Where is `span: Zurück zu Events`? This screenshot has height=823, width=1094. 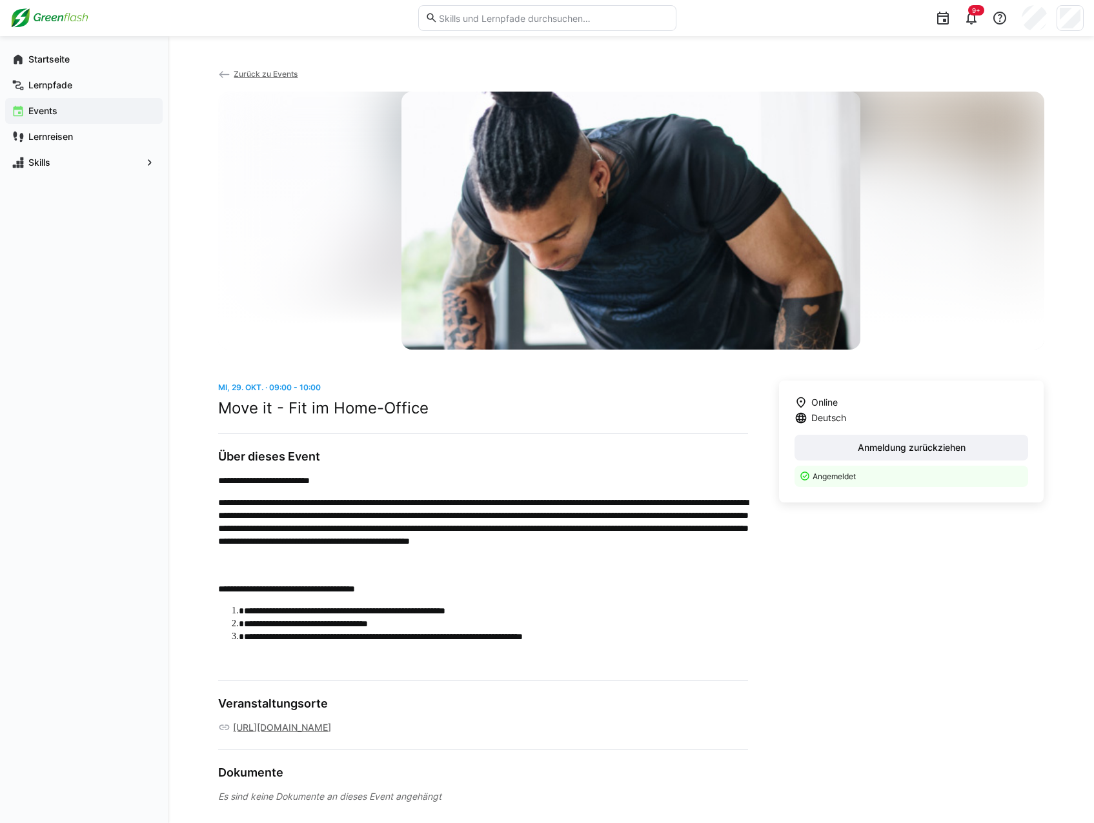 span: Zurück zu Events is located at coordinates (265, 74).